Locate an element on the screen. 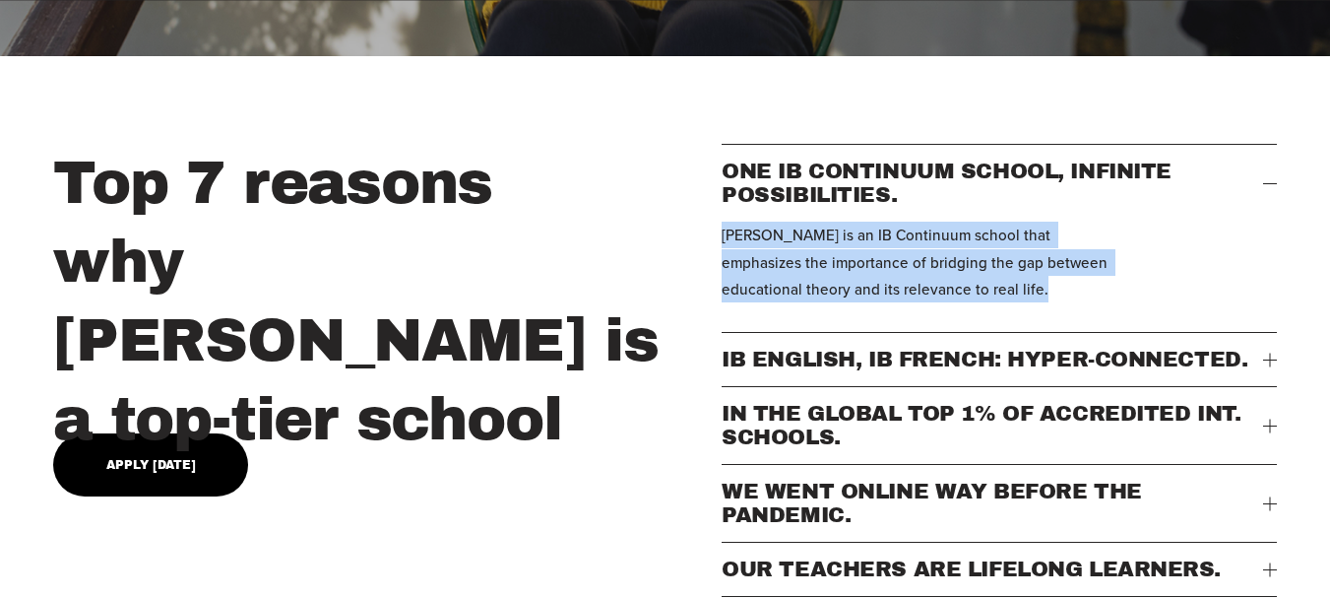  button: IN THE GLOBAL TOP 1% OF ACCREDITED INT. SCHOOLS. is located at coordinates (999, 425).